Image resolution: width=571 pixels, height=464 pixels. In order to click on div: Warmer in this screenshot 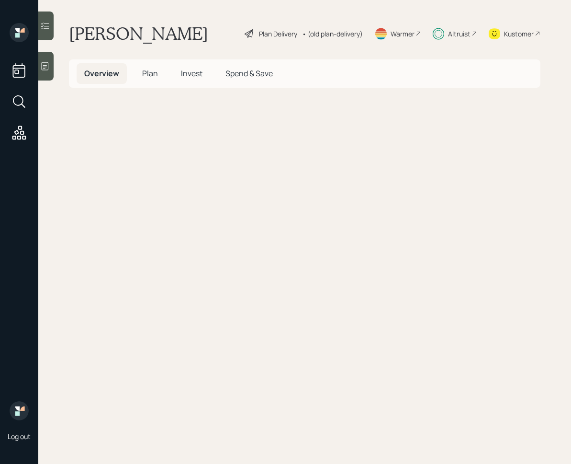, I will do `click(403, 34)`.